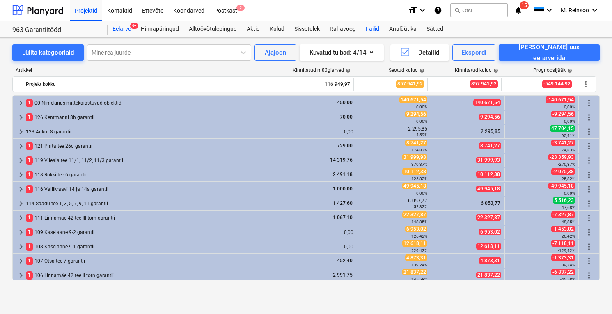 The width and height of the screenshot is (612, 314). I want to click on div: Rahavoog, so click(343, 29).